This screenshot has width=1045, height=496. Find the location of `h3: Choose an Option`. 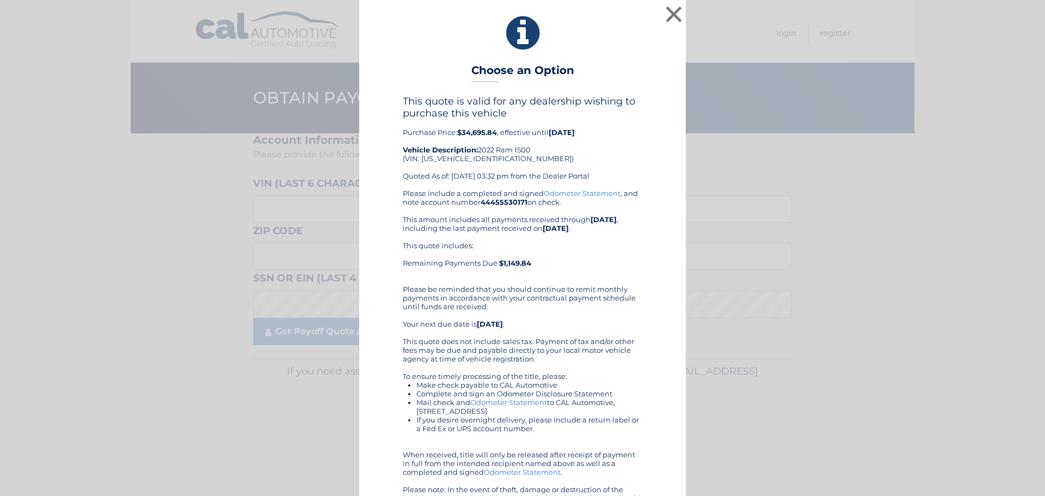

h3: Choose an Option is located at coordinates (523, 73).